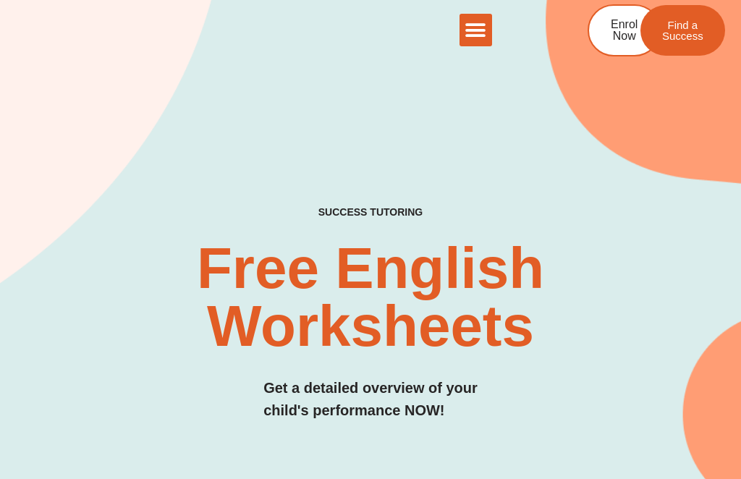  I want to click on div: Menu Toggle, so click(476, 30).